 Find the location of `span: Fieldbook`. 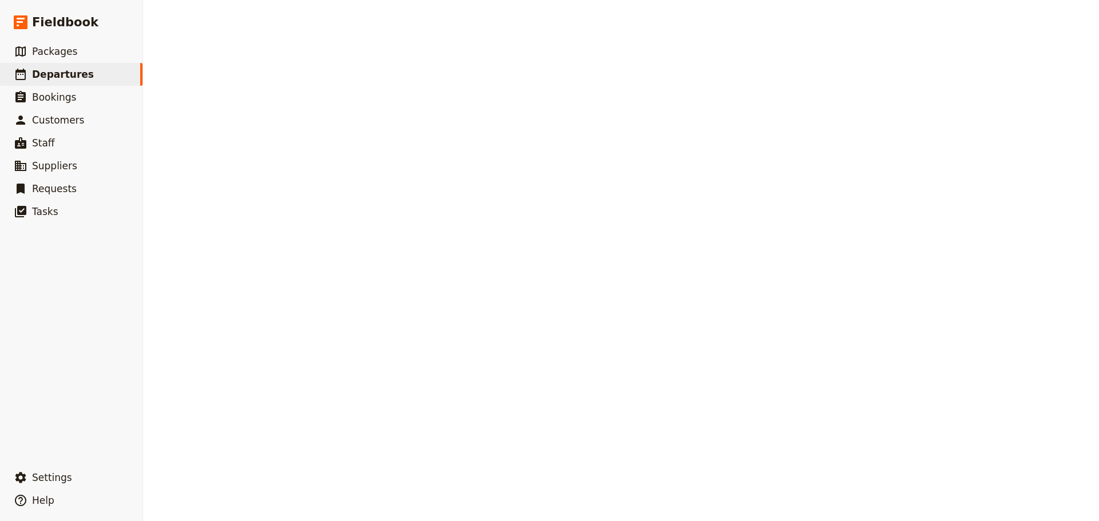

span: Fieldbook is located at coordinates (65, 22).